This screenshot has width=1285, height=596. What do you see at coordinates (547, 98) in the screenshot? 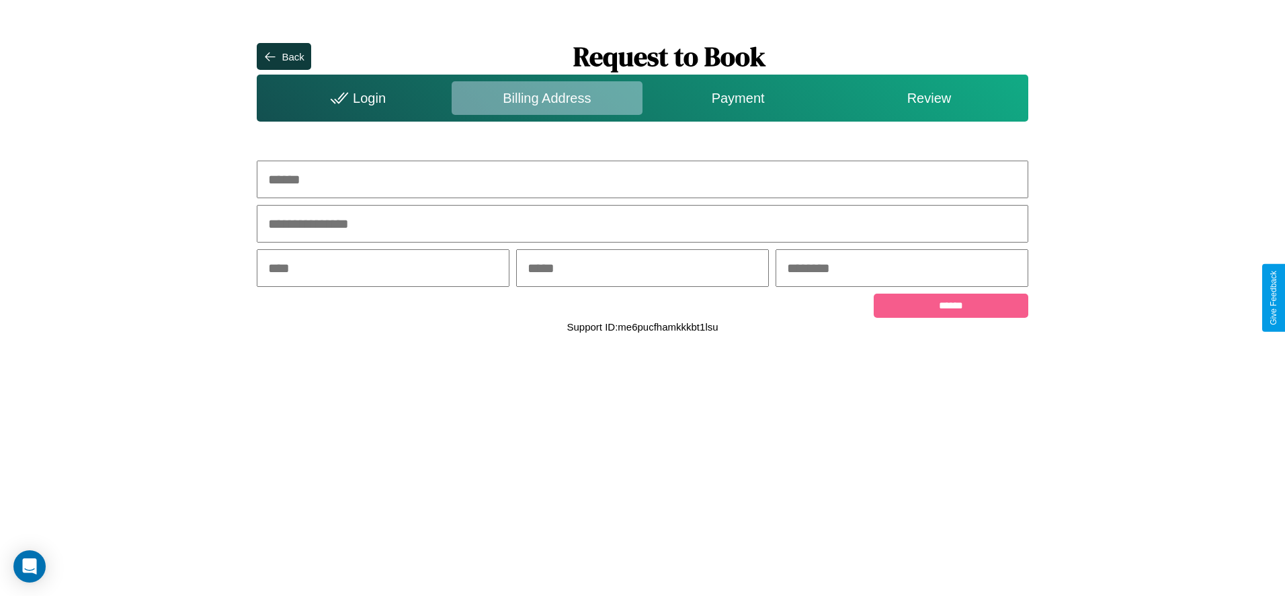
I see `div: Billing Address` at bounding box center [547, 98].